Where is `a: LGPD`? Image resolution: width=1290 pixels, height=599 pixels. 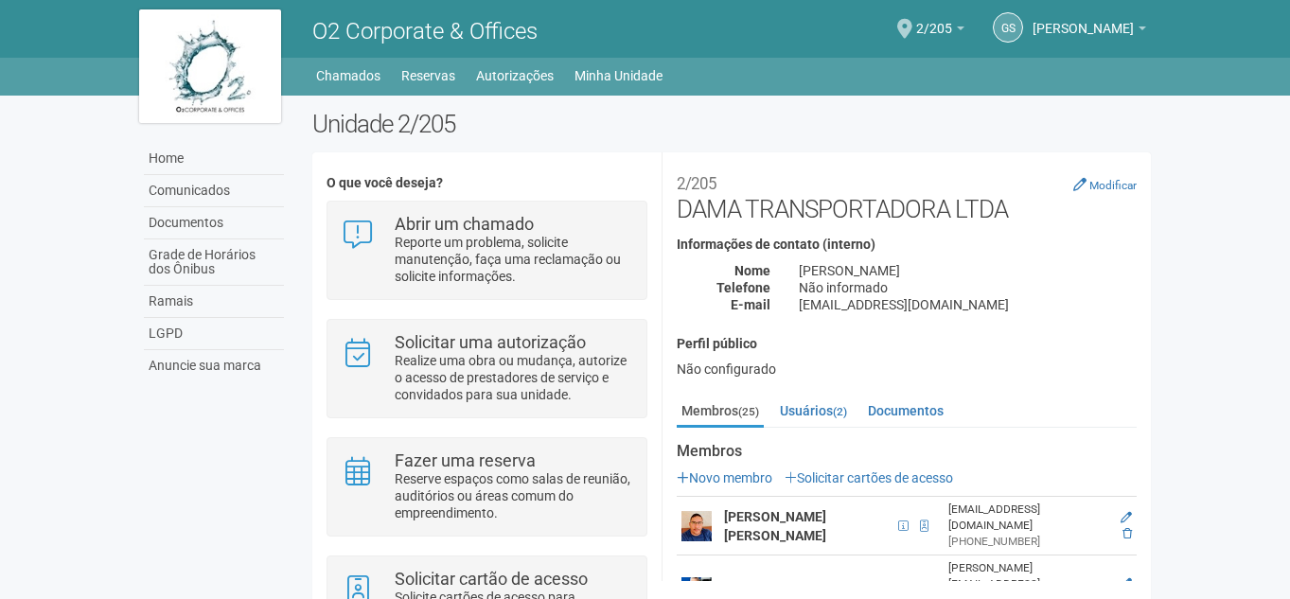 a: LGPD is located at coordinates (214, 334).